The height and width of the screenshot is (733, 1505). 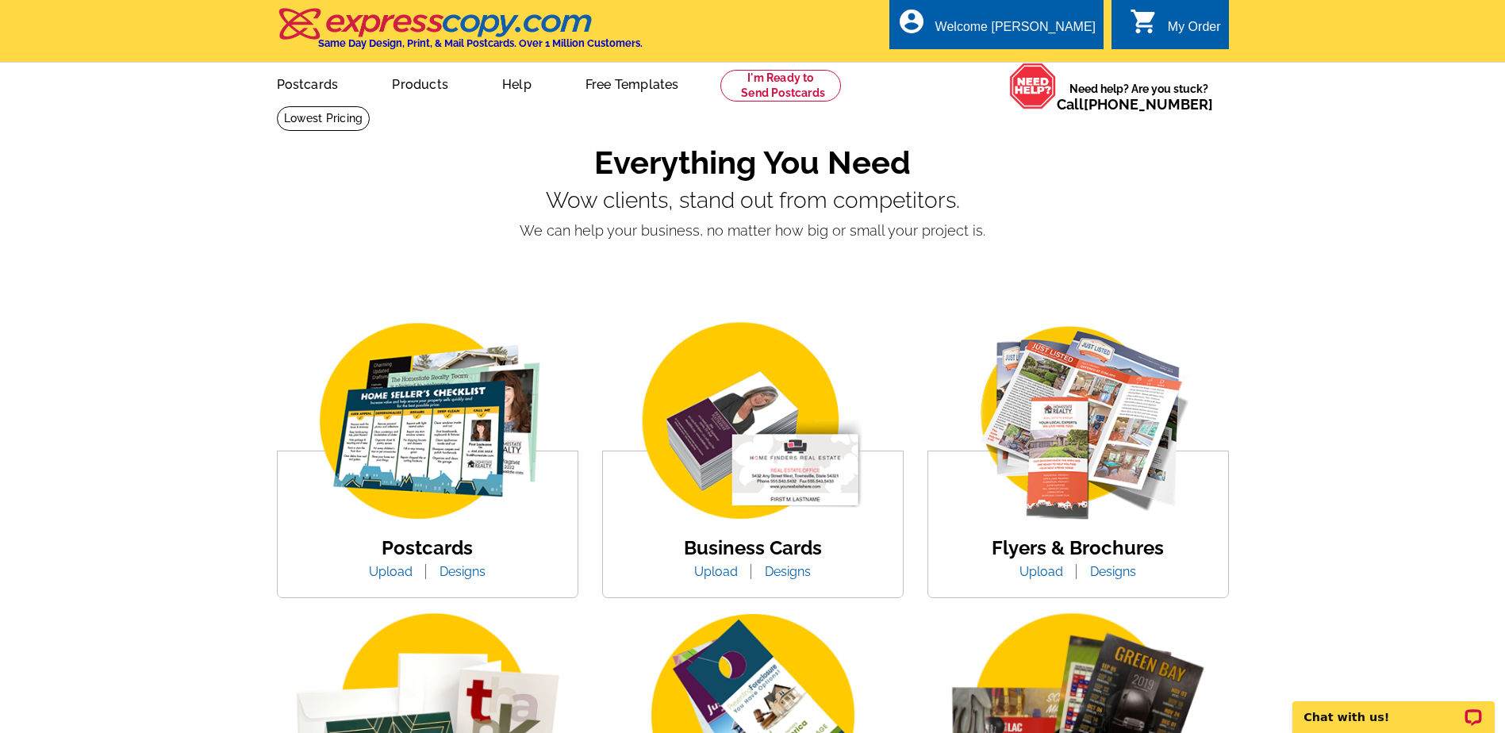 What do you see at coordinates (1078, 422) in the screenshot?
I see `img: flyer-card.png` at bounding box center [1078, 422].